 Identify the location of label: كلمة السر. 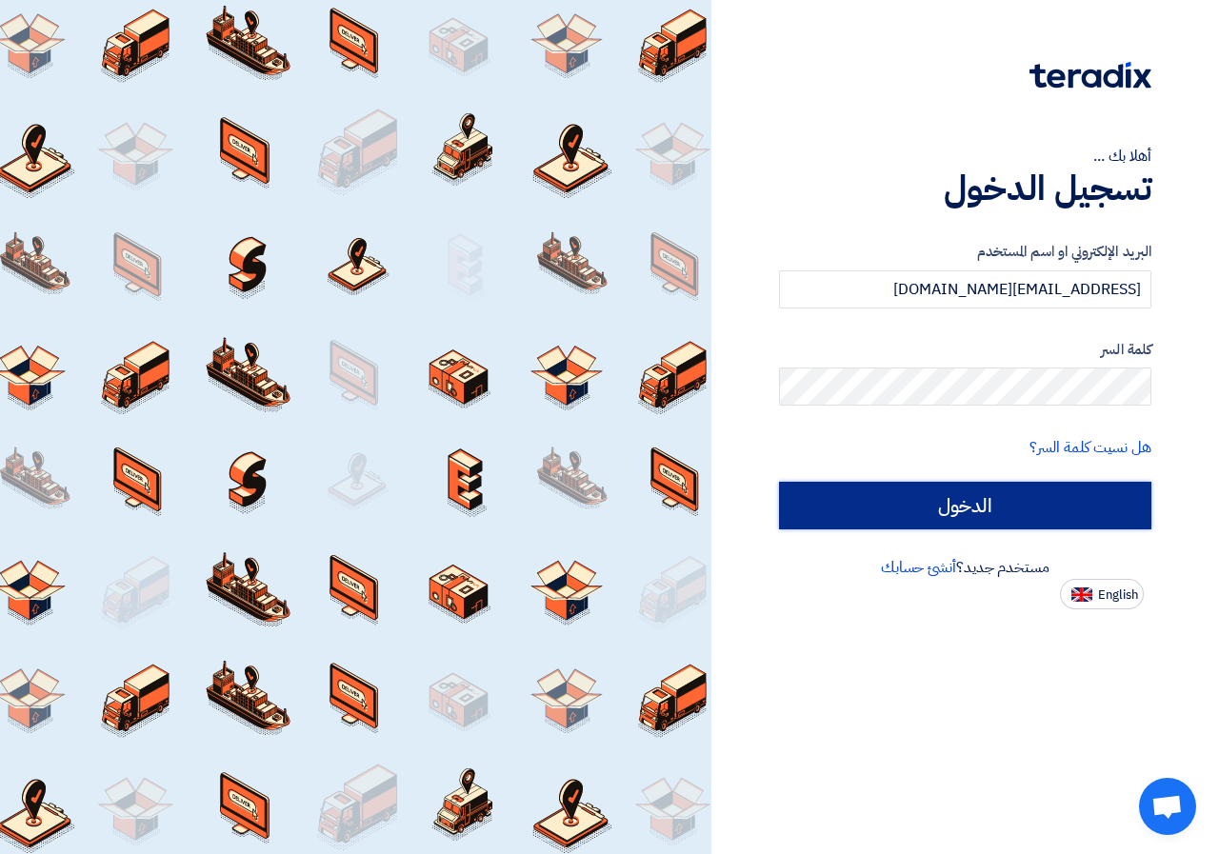
(965, 349).